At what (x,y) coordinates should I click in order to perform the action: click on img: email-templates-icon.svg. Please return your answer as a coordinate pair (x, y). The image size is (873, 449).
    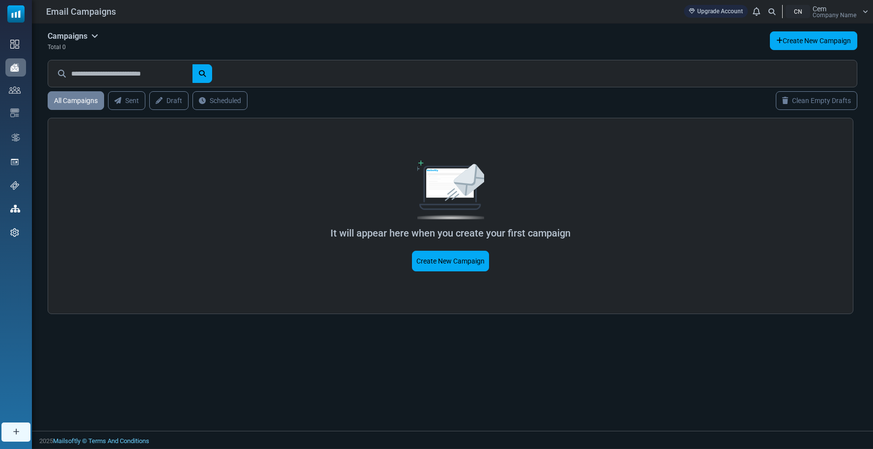
    Looking at the image, I should click on (15, 113).